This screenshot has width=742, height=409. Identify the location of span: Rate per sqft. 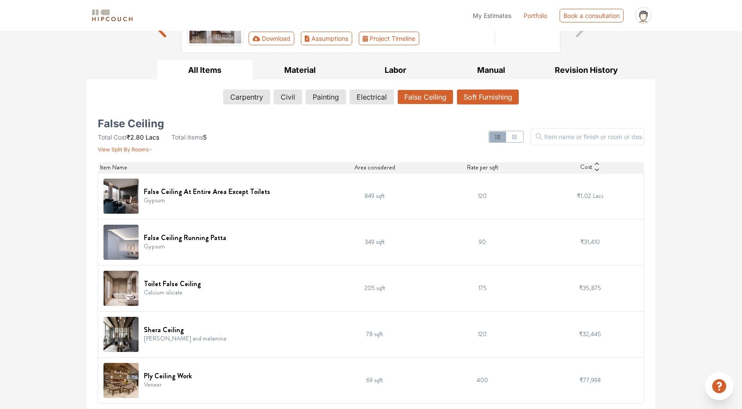
(482, 167).